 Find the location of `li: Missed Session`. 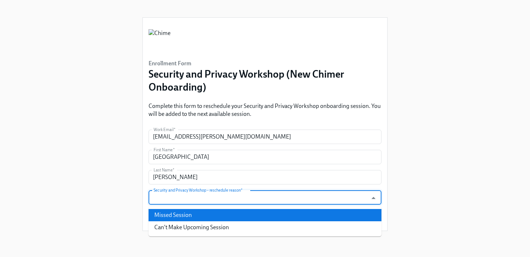

li: Missed Session is located at coordinates (265, 215).